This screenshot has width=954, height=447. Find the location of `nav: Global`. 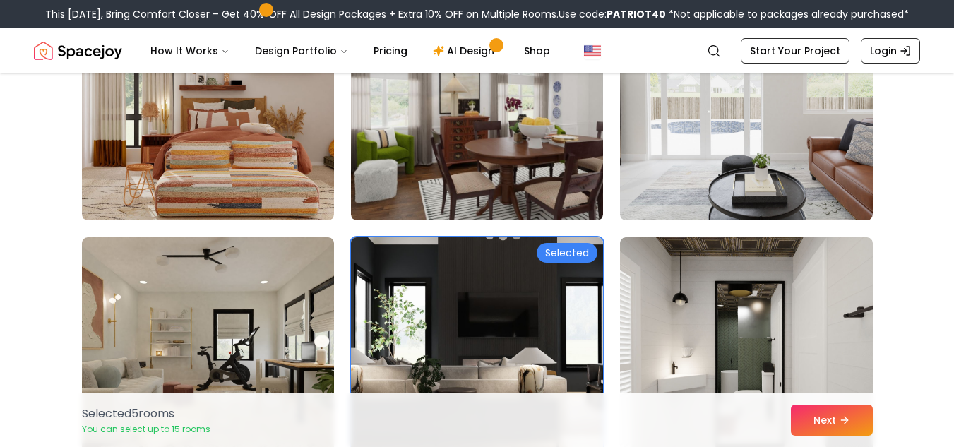

nav: Global is located at coordinates (476, 51).